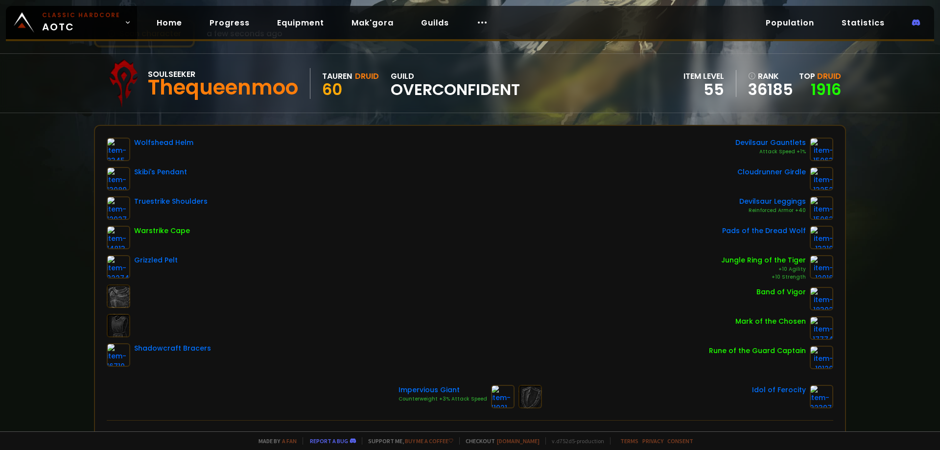 Image resolution: width=940 pixels, height=450 pixels. Describe the element at coordinates (455, 90) in the screenshot. I see `span: Overconfident` at that location.